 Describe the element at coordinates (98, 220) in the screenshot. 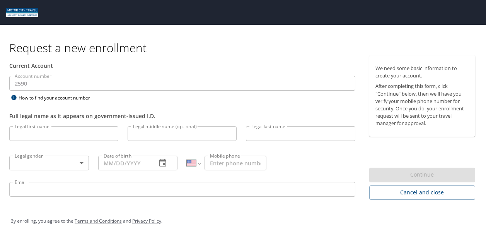

I see `a: Terms and Conditions` at that location.